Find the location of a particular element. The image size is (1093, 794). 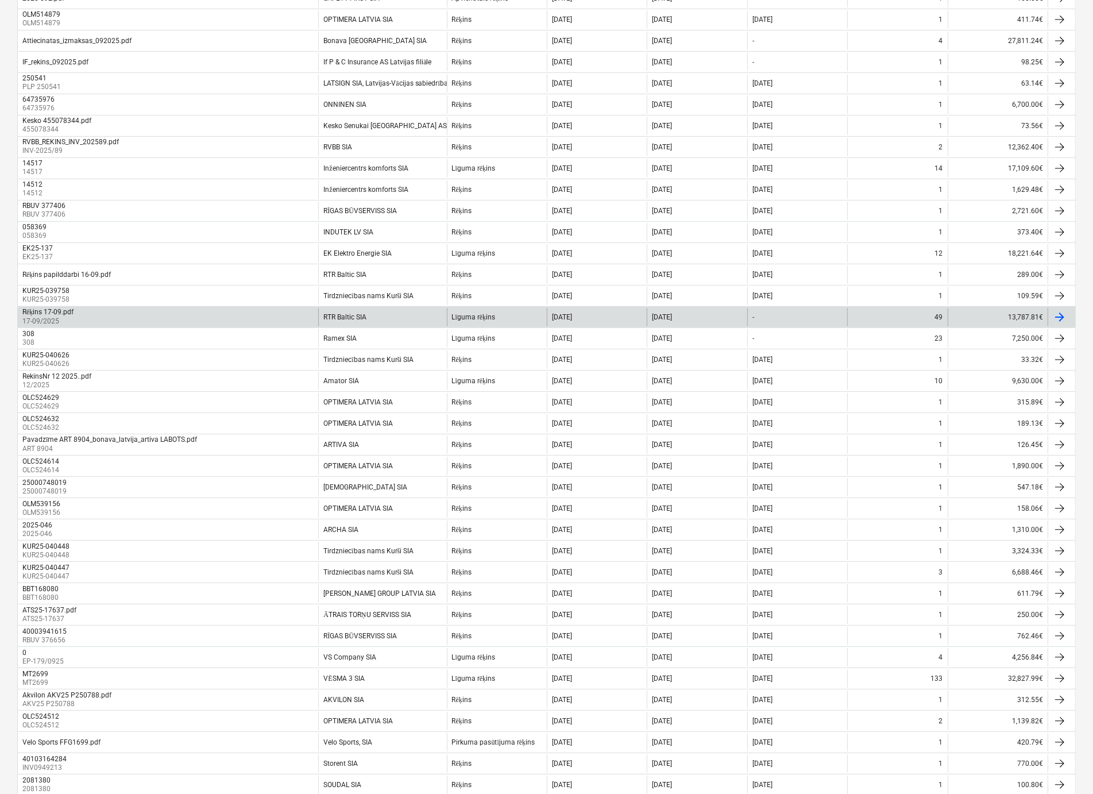

div: BBT168080 is located at coordinates (40, 589).